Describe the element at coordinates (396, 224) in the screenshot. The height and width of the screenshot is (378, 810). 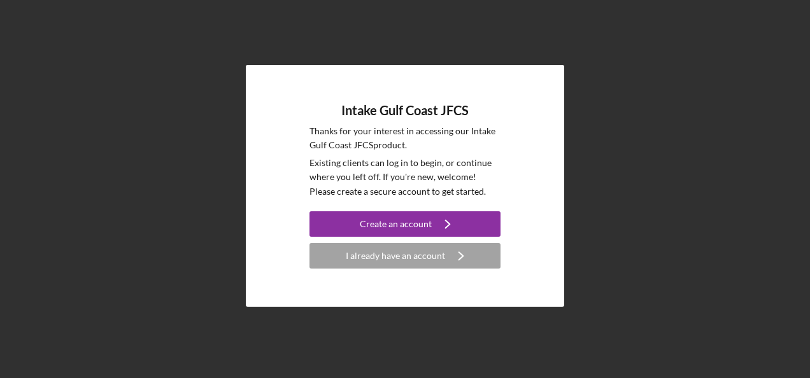
I see `div: Create an account` at that location.